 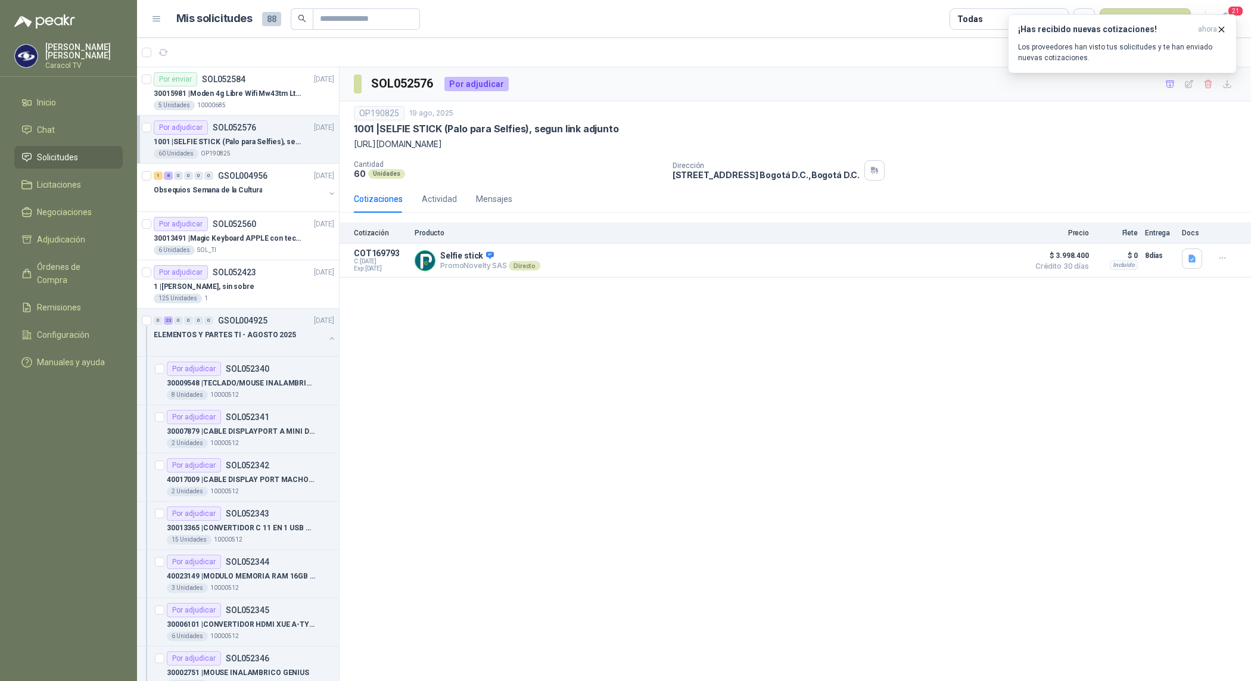 What do you see at coordinates (425, 260) in the screenshot?
I see `img: Company Logo` at bounding box center [425, 260].